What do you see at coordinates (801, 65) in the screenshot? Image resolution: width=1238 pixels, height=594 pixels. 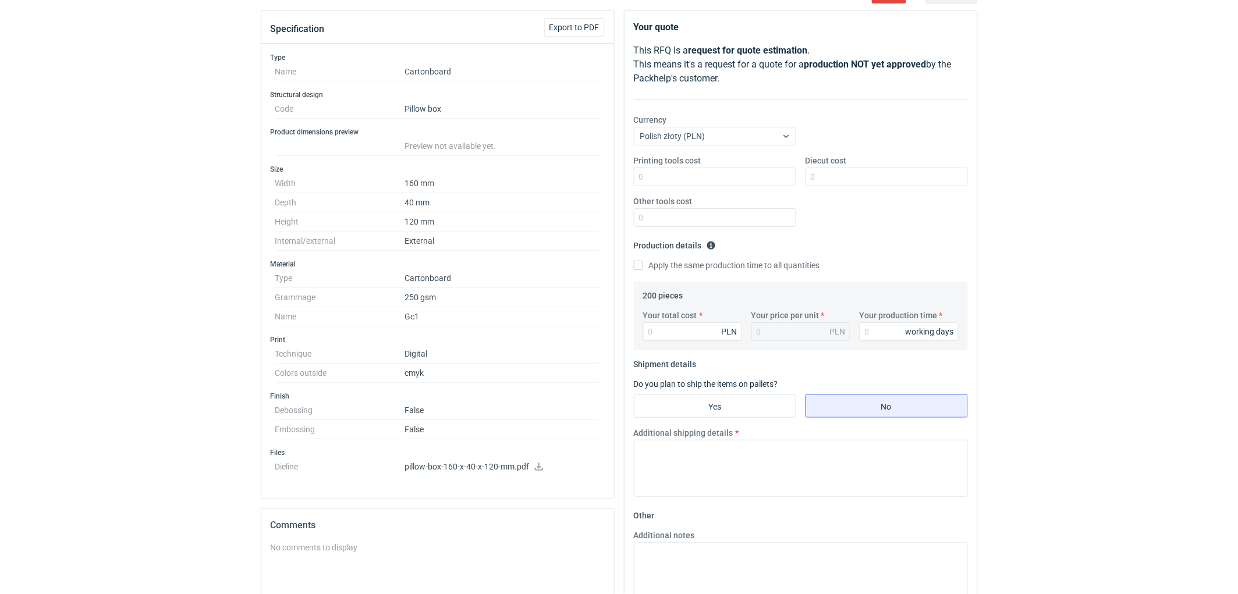 I see `p: This RFQ is a . This means it's a request for a quote for a by the Packhelp's customer.` at bounding box center [801, 65].